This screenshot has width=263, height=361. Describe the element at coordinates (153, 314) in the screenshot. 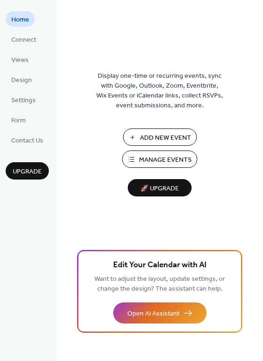

I see `span: Open AI Assistant` at that location.